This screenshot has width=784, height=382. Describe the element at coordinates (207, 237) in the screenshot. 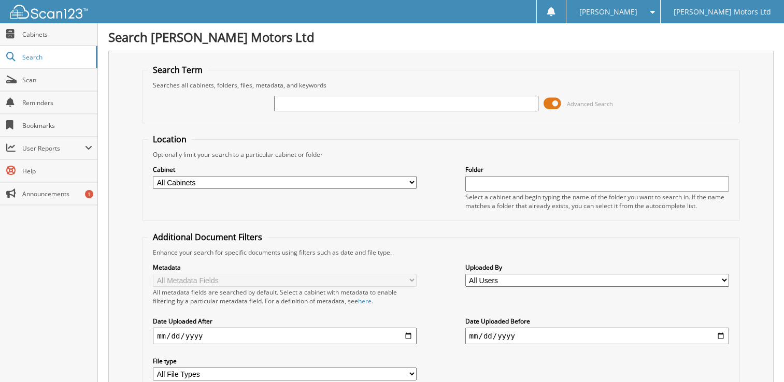

I see `legend: Additional Document Filters` at that location.